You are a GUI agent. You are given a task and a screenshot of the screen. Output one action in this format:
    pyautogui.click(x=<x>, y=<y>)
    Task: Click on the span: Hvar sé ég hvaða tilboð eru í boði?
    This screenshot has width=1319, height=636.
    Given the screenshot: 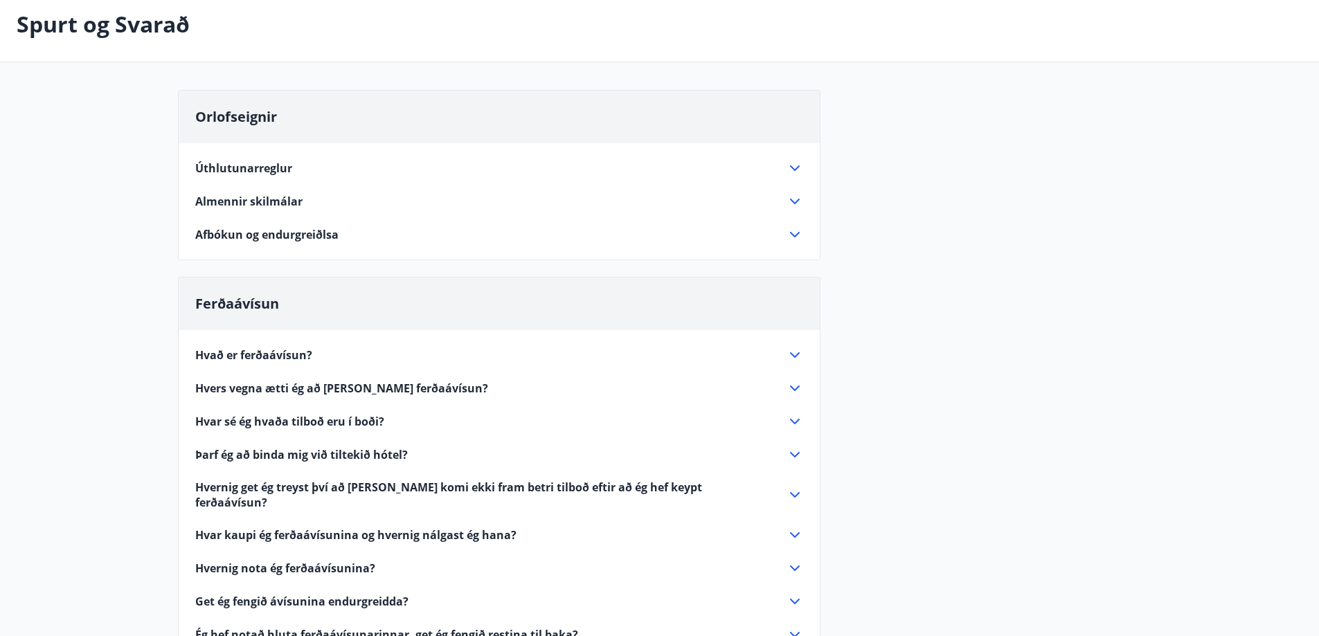 What is the action you would take?
    pyautogui.click(x=289, y=422)
    